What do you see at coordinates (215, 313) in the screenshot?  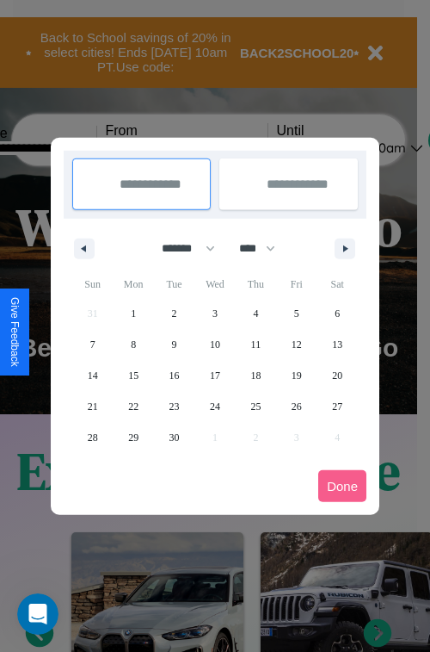 I see `span: 3` at bounding box center [215, 313].